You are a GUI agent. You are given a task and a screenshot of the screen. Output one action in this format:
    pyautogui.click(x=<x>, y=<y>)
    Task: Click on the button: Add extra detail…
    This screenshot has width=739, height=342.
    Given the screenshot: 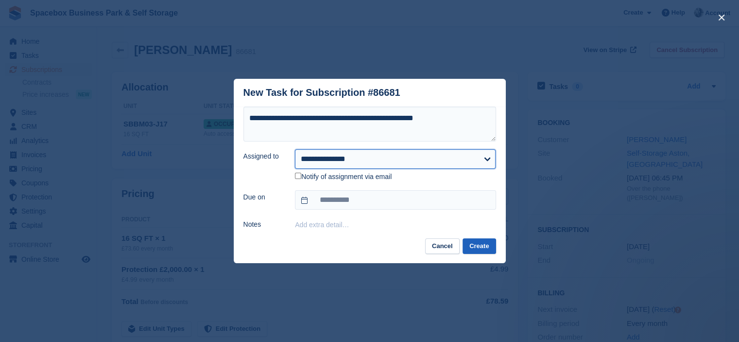 What is the action you would take?
    pyautogui.click(x=322, y=225)
    